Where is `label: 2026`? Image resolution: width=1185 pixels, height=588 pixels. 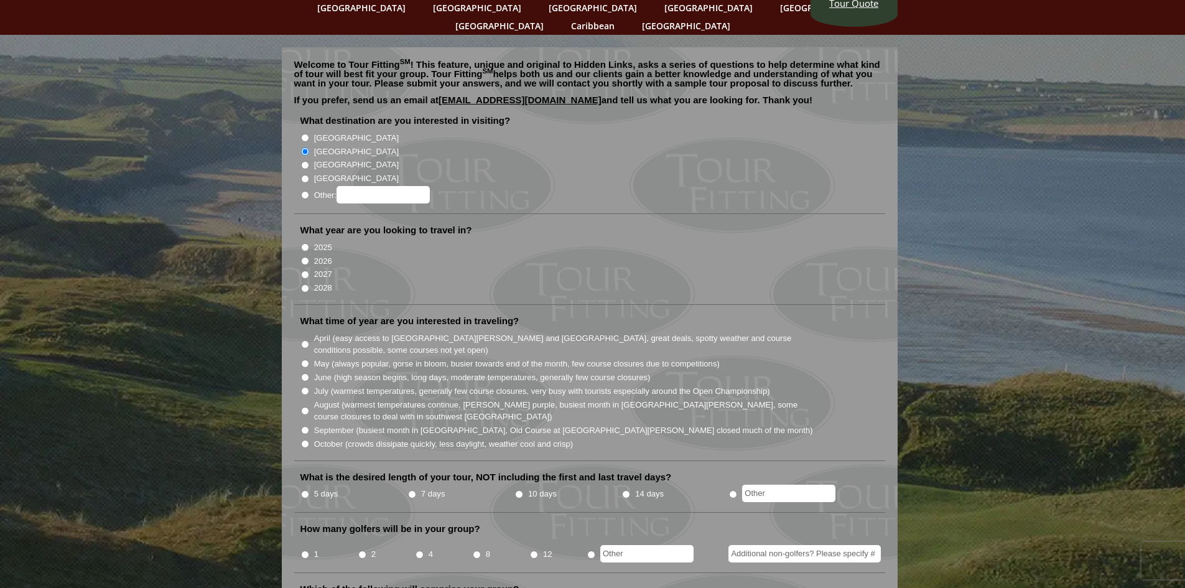
label: 2026 is located at coordinates (323, 261).